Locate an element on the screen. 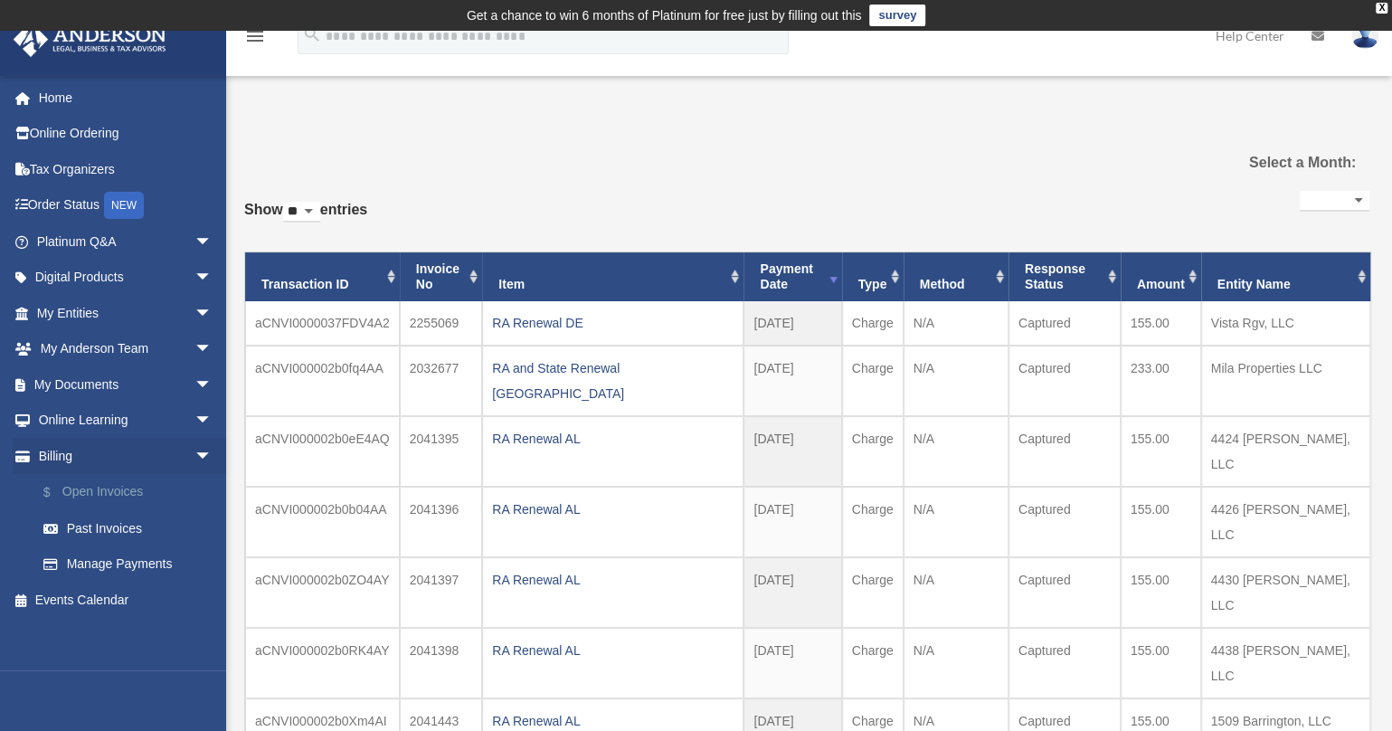 The width and height of the screenshot is (1392, 731). a: Manage Payments is located at coordinates (132, 564).